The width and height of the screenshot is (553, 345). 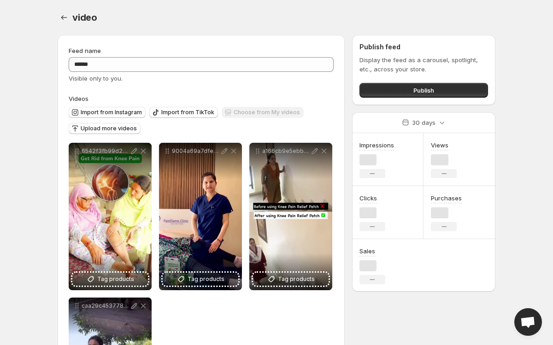 I want to click on h3: Clicks, so click(x=368, y=198).